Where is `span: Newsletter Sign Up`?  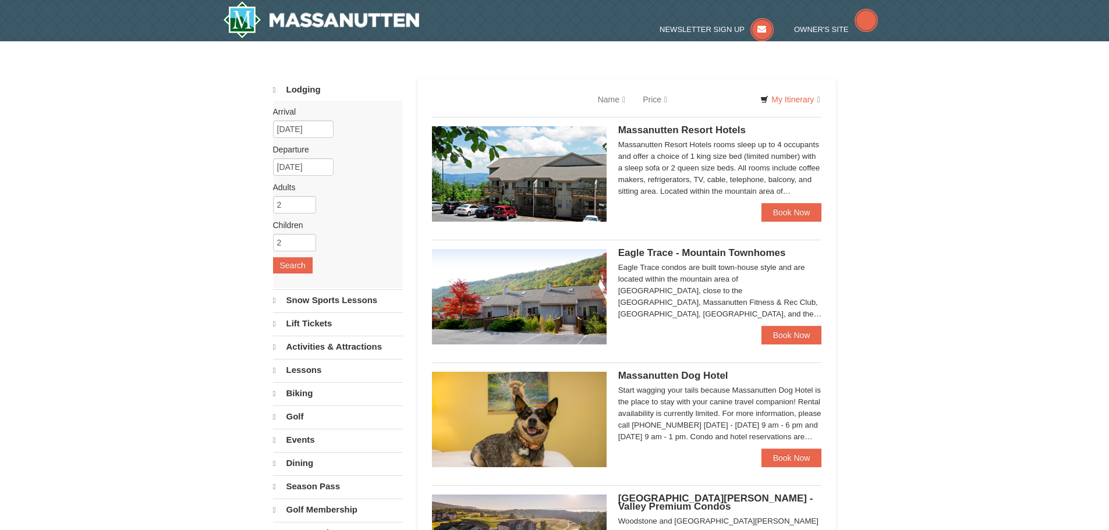 span: Newsletter Sign Up is located at coordinates (702, 29).